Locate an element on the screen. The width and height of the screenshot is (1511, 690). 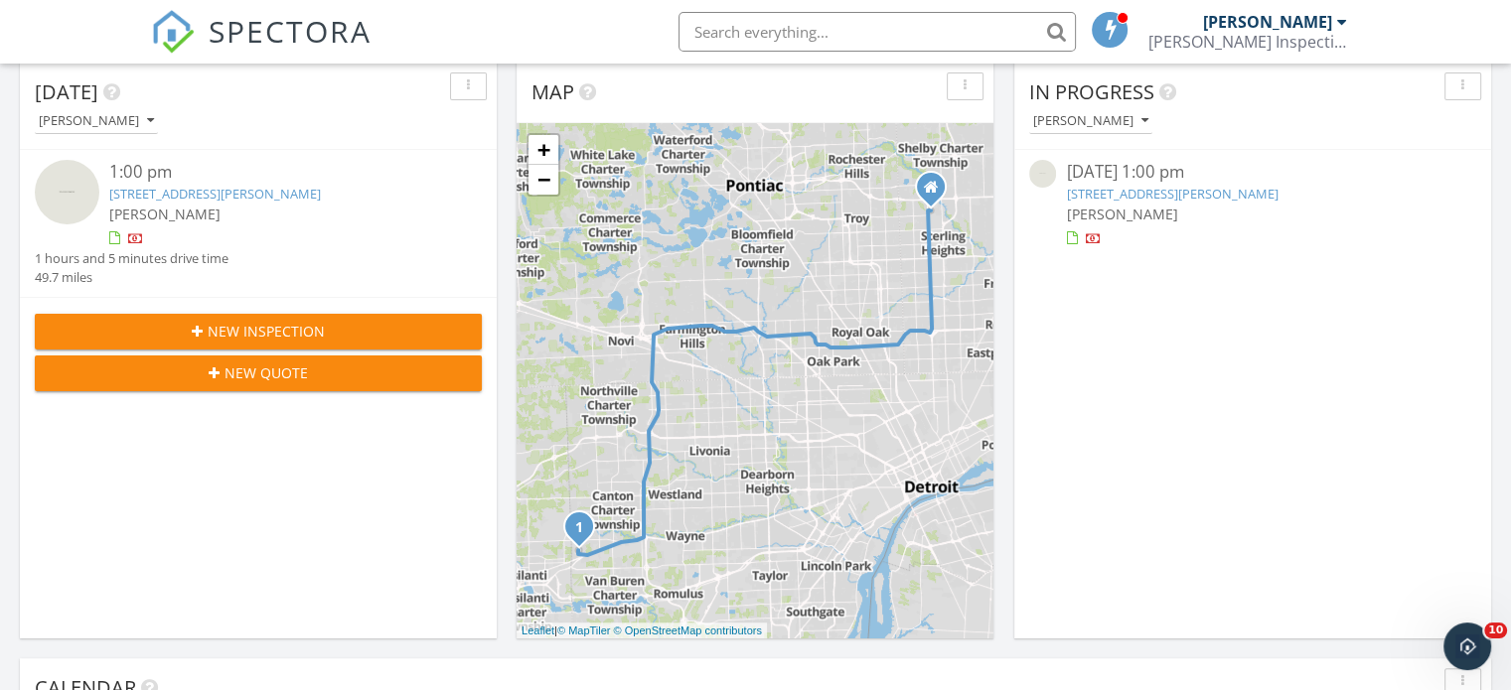
div: 49.7 miles is located at coordinates (131, 277).